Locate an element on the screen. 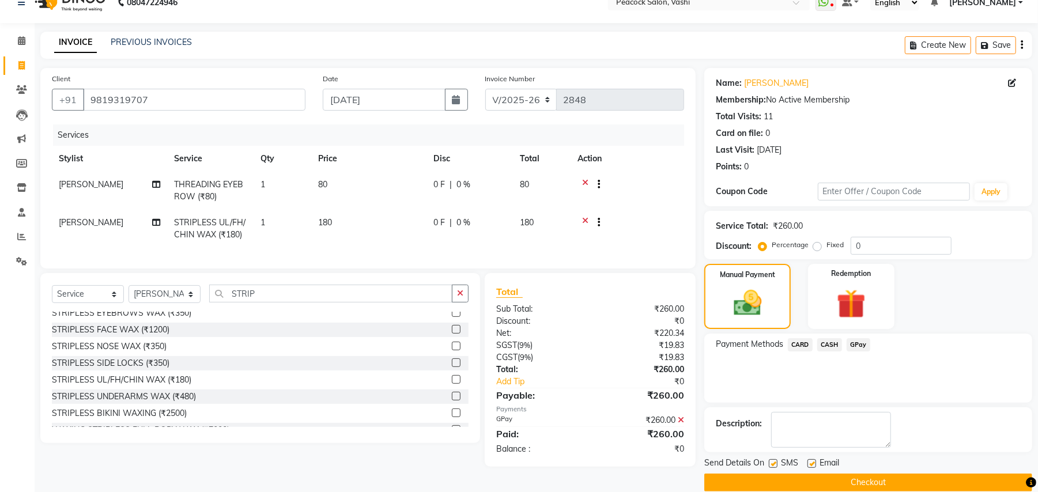 This screenshot has width=1038, height=492. span: SMS is located at coordinates (790, 464).